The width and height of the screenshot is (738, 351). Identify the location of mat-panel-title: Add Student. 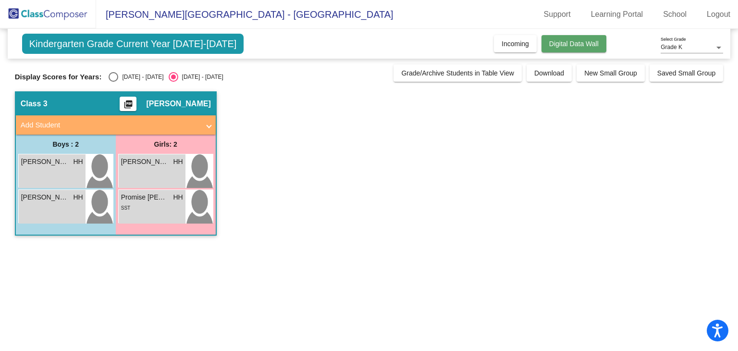
(110, 125).